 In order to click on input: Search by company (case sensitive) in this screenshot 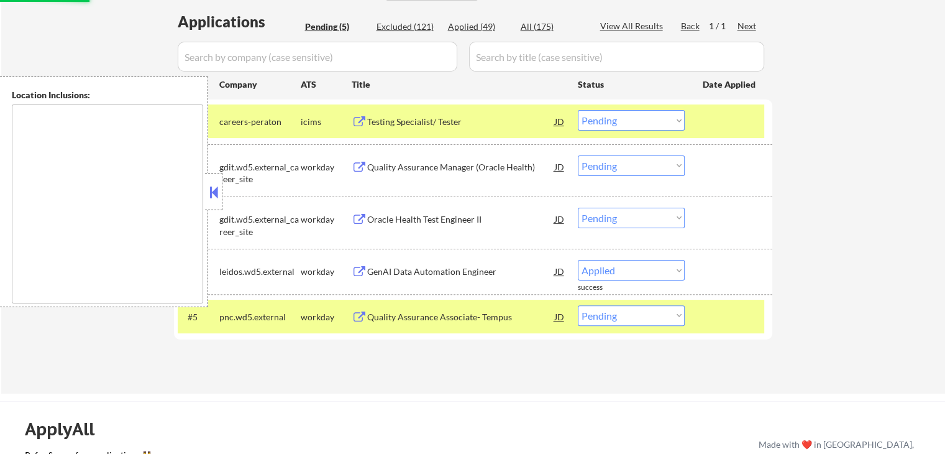, I will do `click(317, 57)`.